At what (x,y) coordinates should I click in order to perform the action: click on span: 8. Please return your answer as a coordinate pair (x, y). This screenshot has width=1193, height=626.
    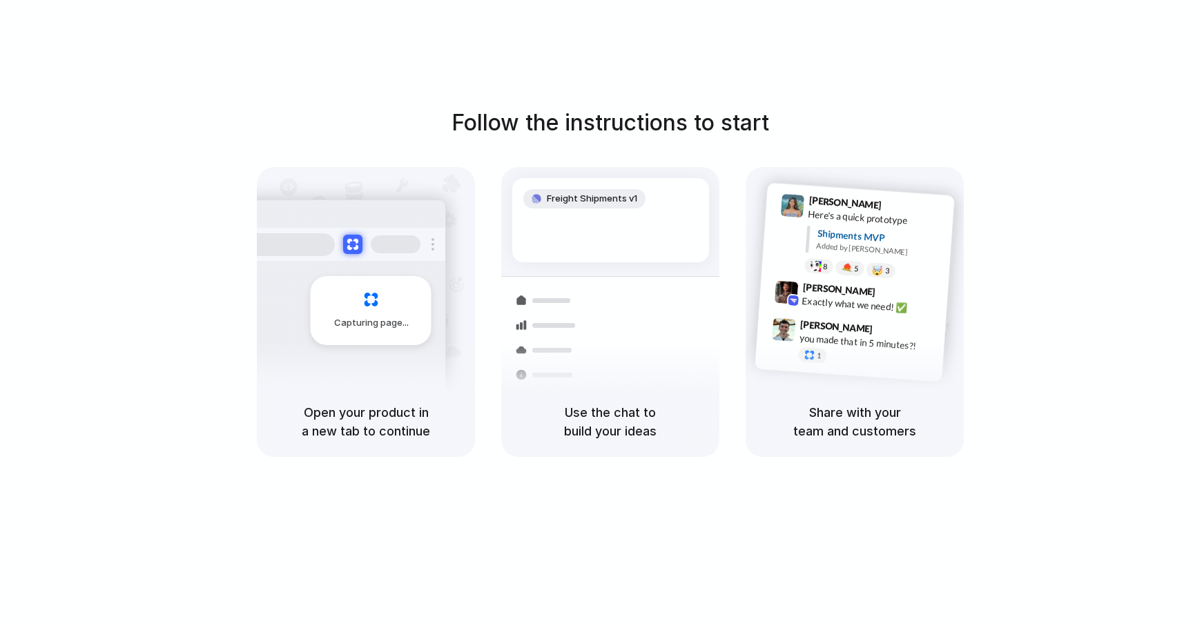
    Looking at the image, I should click on (825, 266).